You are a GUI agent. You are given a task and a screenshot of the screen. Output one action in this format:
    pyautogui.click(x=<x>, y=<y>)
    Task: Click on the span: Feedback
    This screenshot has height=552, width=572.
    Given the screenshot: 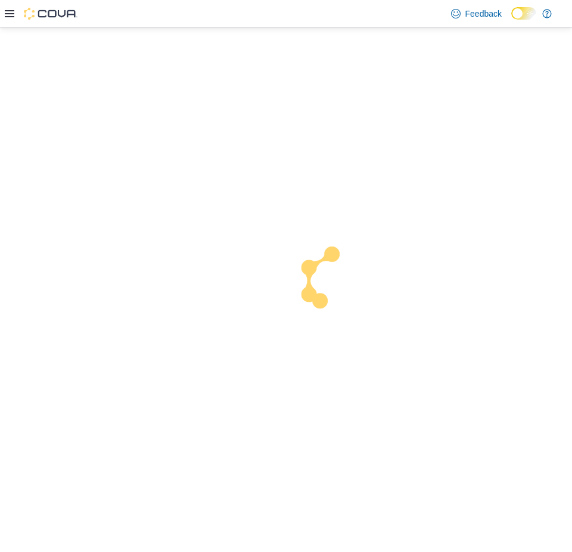 What is the action you would take?
    pyautogui.click(x=483, y=14)
    